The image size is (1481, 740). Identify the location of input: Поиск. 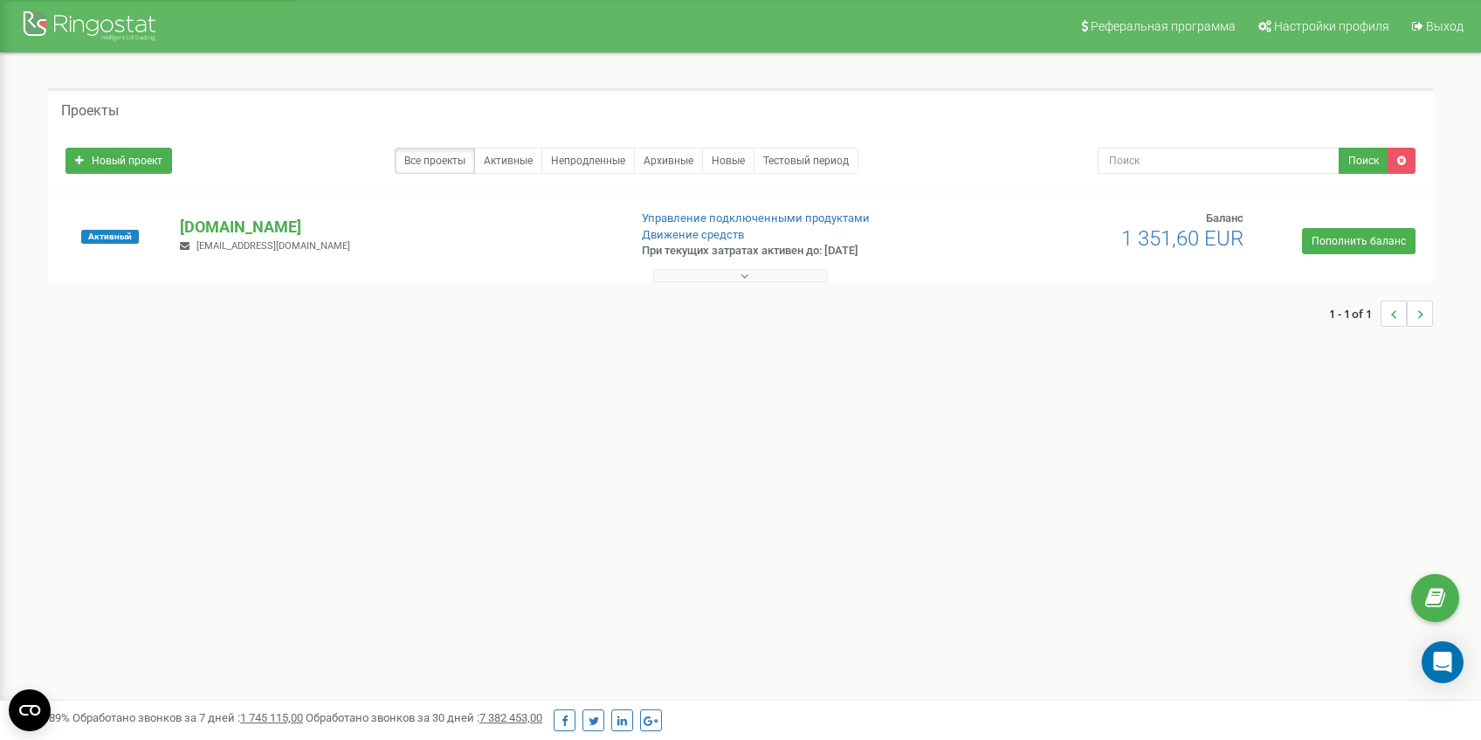
(1218, 161).